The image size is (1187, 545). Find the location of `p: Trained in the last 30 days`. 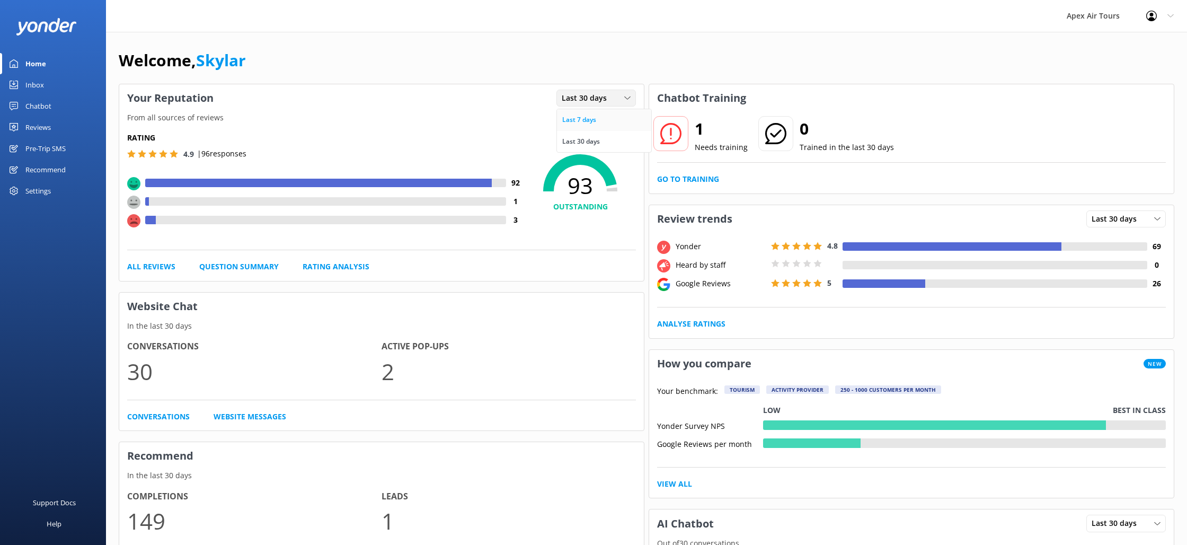

p: Trained in the last 30 days is located at coordinates (847, 147).